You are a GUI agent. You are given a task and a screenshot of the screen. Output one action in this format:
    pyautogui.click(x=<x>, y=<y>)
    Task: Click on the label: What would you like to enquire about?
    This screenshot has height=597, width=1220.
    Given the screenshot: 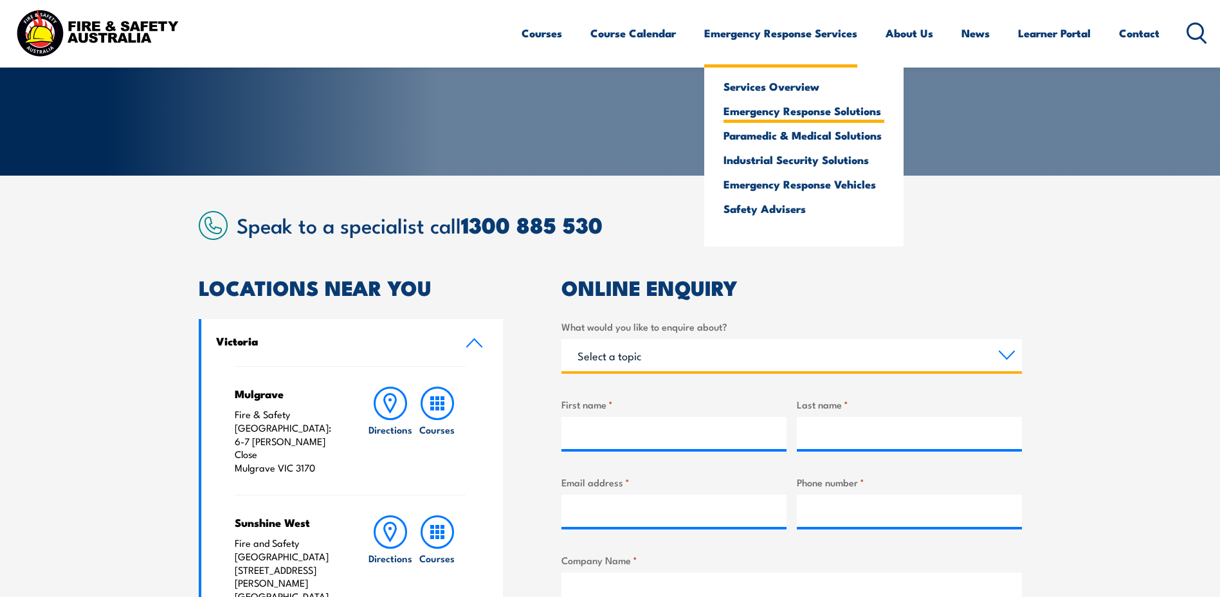 What is the action you would take?
    pyautogui.click(x=792, y=326)
    